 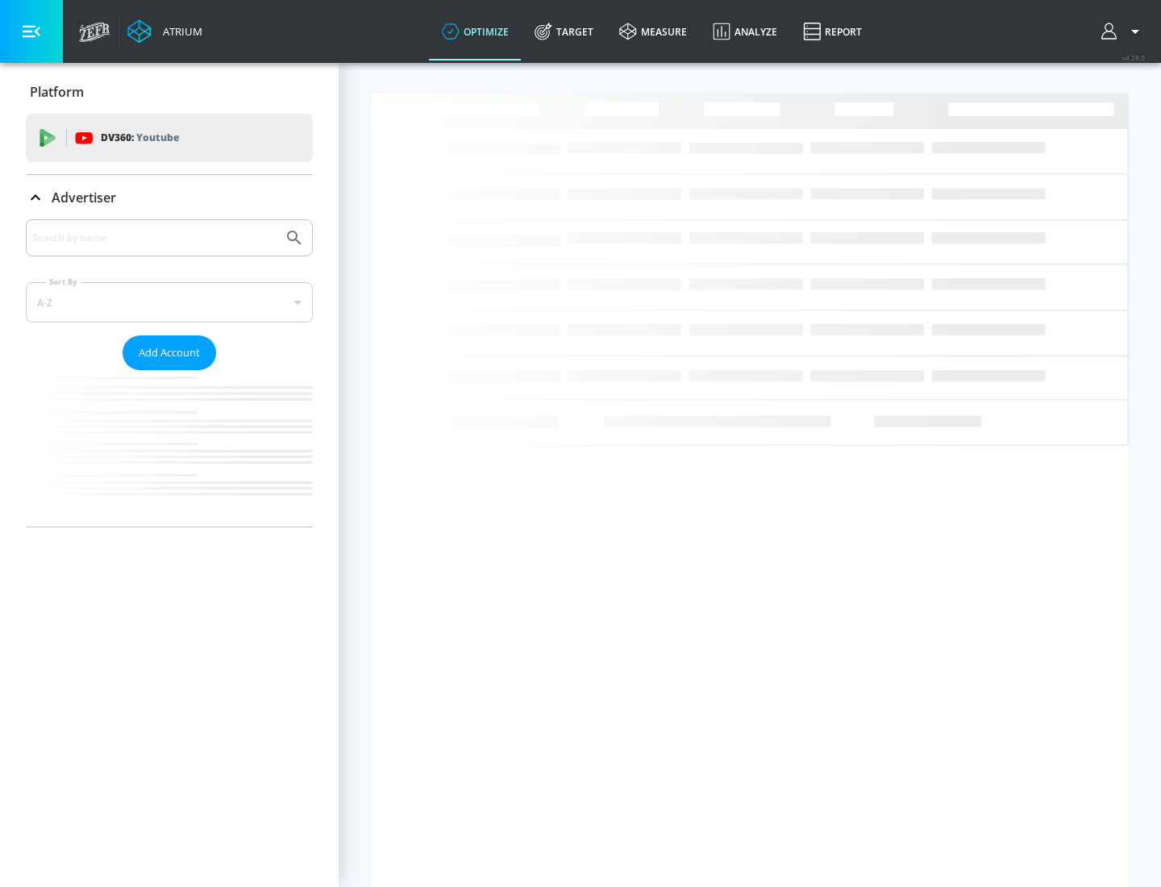 I want to click on input: Search by name, so click(x=154, y=238).